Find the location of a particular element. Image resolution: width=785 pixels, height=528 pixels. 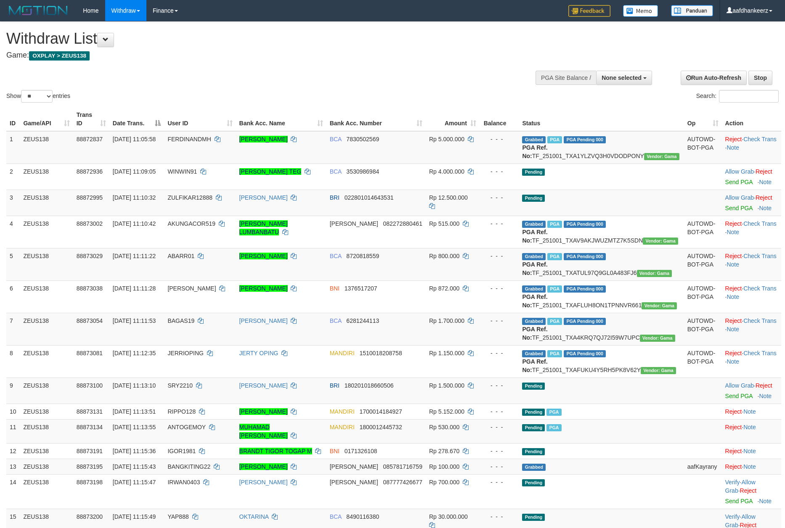

th: Amount: activate to sort column ascending is located at coordinates (452, 119).